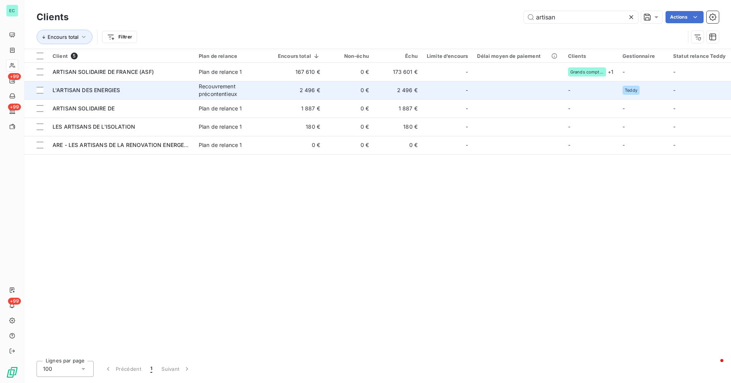  I want to click on div: Non-échu, so click(349, 56).